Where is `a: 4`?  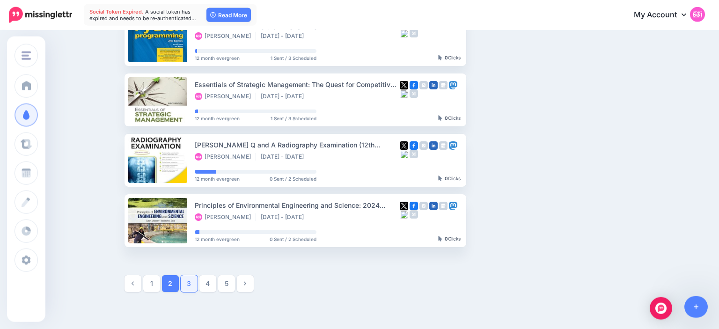
a: 4 is located at coordinates (208, 284).